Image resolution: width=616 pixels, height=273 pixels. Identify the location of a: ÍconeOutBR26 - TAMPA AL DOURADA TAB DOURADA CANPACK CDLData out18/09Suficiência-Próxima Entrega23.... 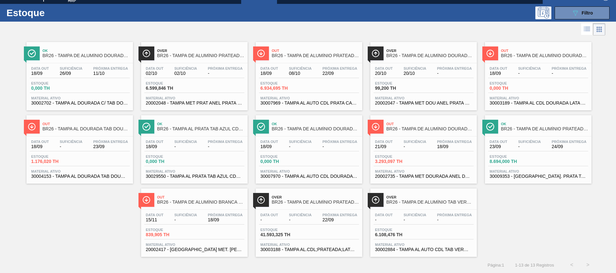
(79, 147).